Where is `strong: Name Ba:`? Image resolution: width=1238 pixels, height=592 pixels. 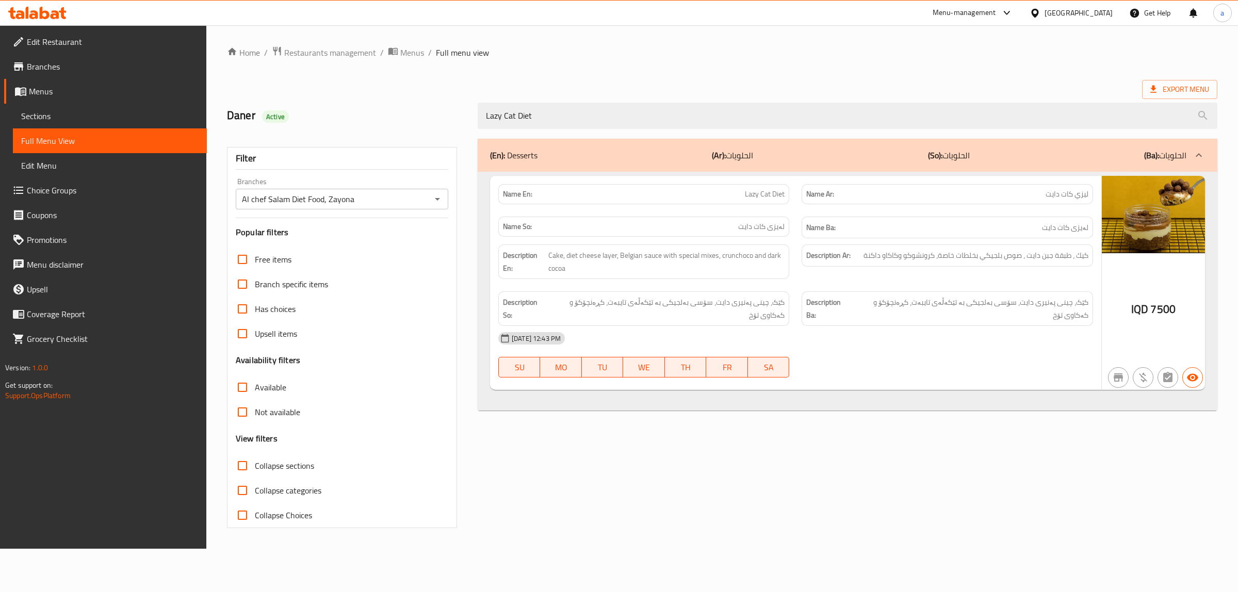 strong: Name Ba: is located at coordinates (821, 227).